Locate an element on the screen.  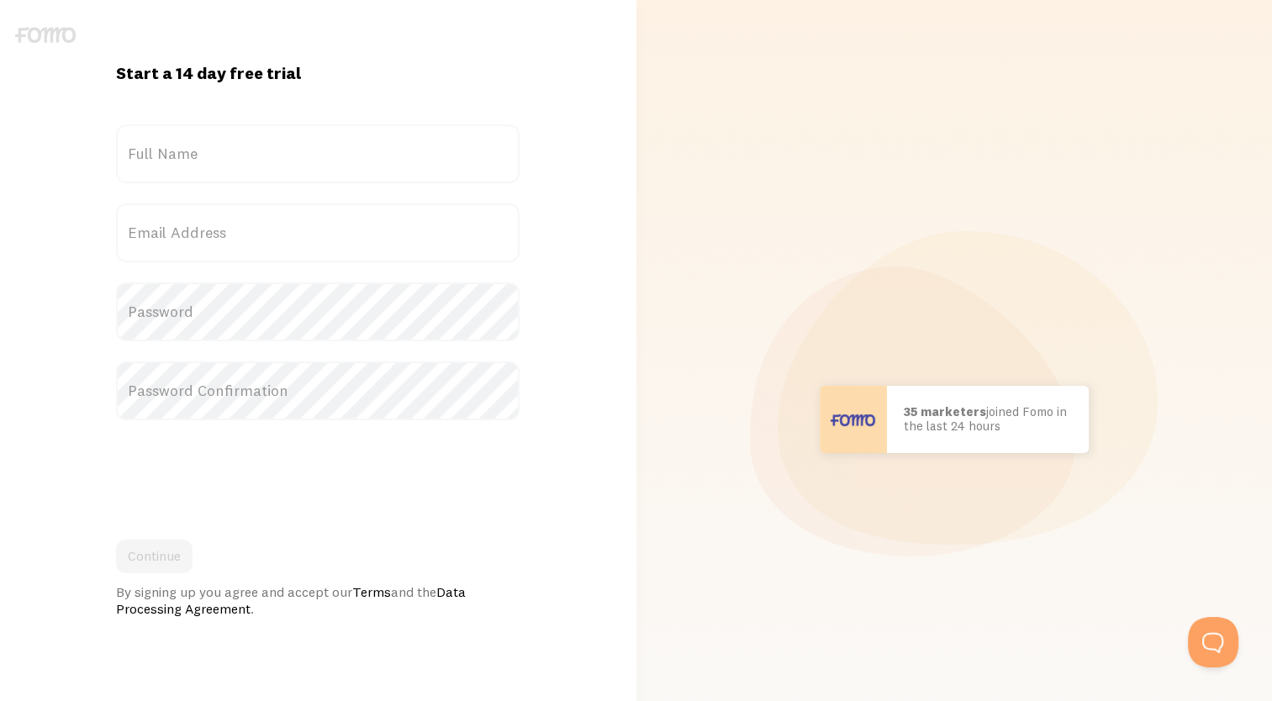
b: 35 marketers is located at coordinates (945, 411).